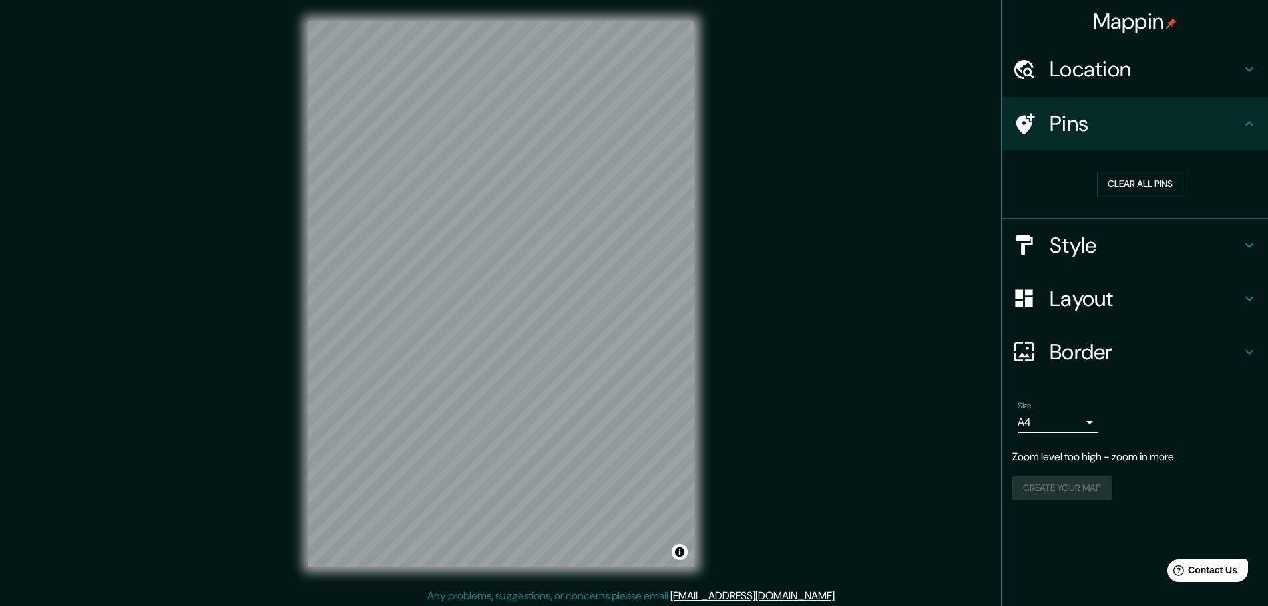 The width and height of the screenshot is (1268, 606). What do you see at coordinates (632, 596) in the screenshot?
I see `p: Any problems, suggestions, or concerns please email .` at bounding box center [632, 596].